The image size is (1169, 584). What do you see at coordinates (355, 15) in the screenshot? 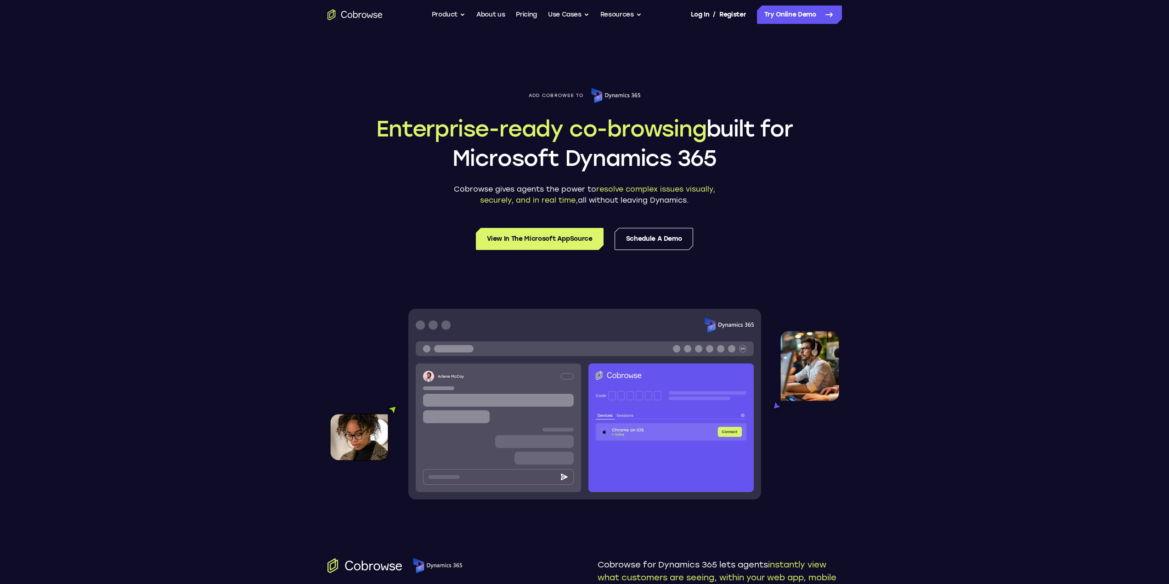
I see `a: Go to the home page` at bounding box center [355, 15].